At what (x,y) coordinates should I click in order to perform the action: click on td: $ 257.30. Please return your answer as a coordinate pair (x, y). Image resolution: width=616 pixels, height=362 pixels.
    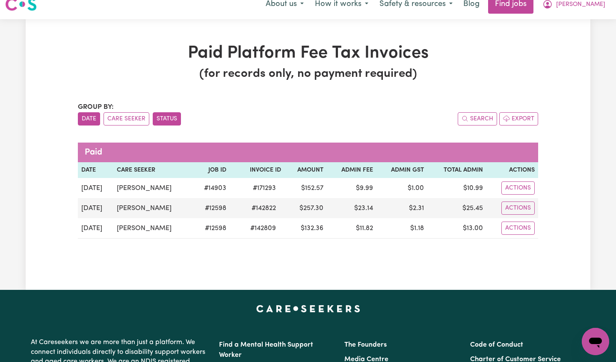
    Looking at the image, I should click on (305, 208).